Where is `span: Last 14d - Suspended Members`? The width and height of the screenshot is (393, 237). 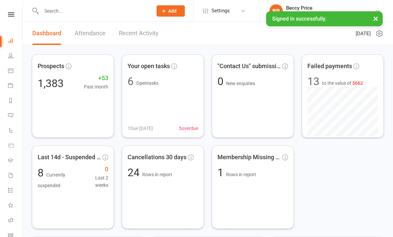
span: Last 14d - Suspended Members is located at coordinates (69, 157).